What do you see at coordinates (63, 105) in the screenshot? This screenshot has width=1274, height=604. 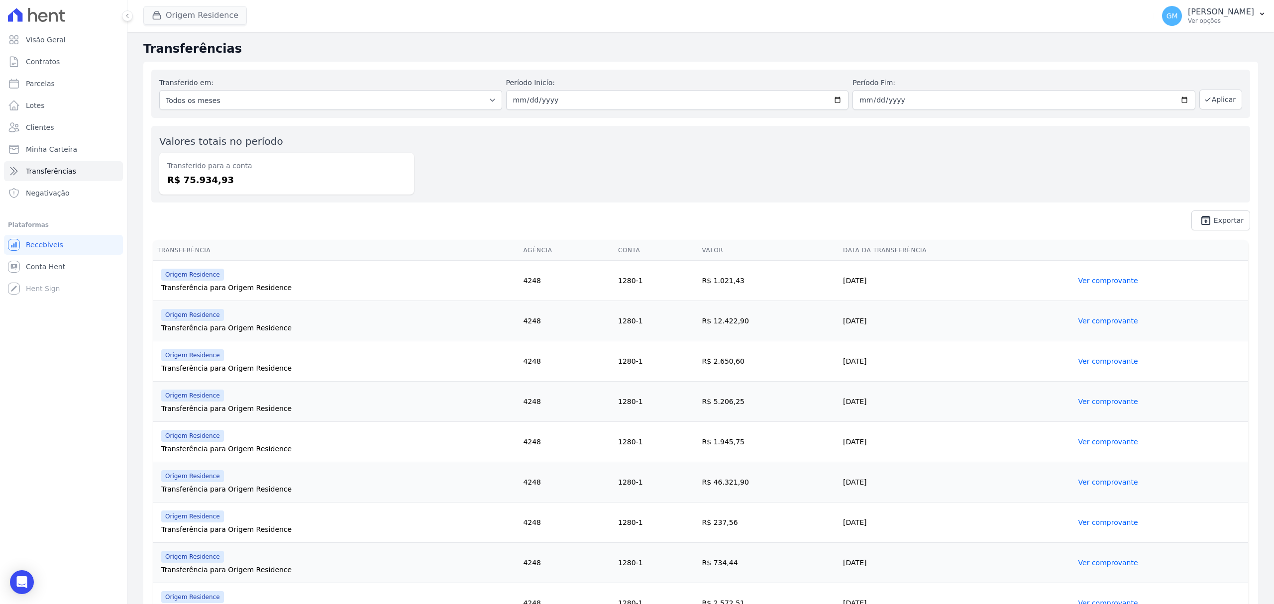 I see `a: Lotes` at bounding box center [63, 105].